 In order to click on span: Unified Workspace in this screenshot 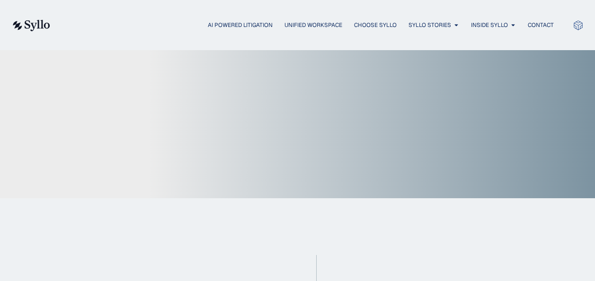, I will do `click(313, 25)`.